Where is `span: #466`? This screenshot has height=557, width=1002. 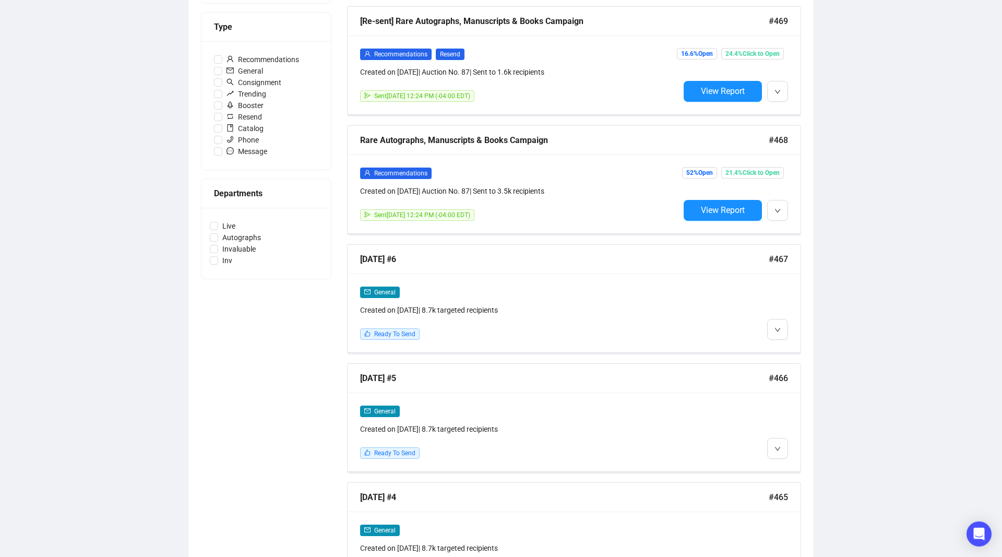 span: #466 is located at coordinates (778, 378).